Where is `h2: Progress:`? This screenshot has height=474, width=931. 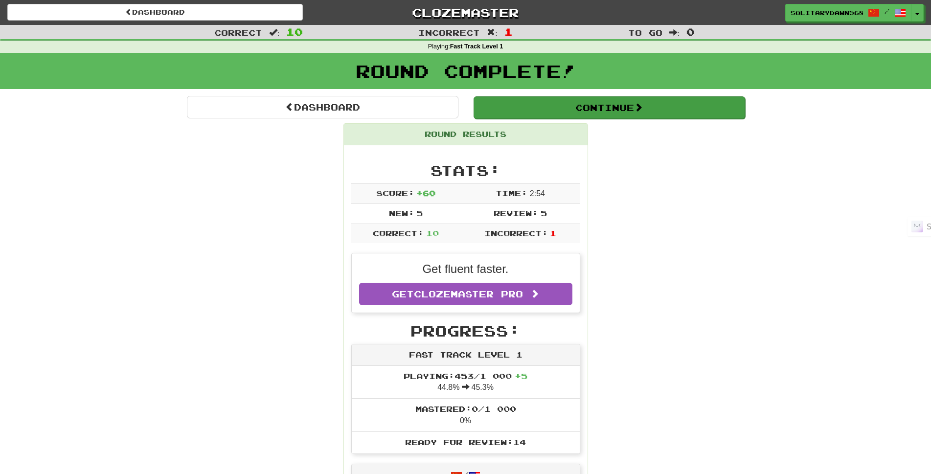 h2: Progress: is located at coordinates (466, 331).